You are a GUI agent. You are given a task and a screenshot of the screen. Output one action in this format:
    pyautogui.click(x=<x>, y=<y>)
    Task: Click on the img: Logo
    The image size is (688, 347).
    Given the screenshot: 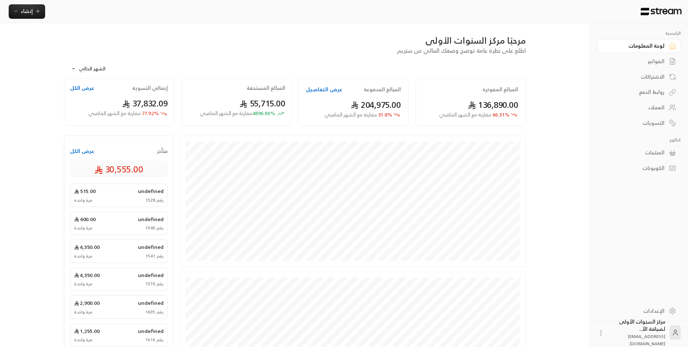 What is the action you would take?
    pyautogui.click(x=661, y=12)
    